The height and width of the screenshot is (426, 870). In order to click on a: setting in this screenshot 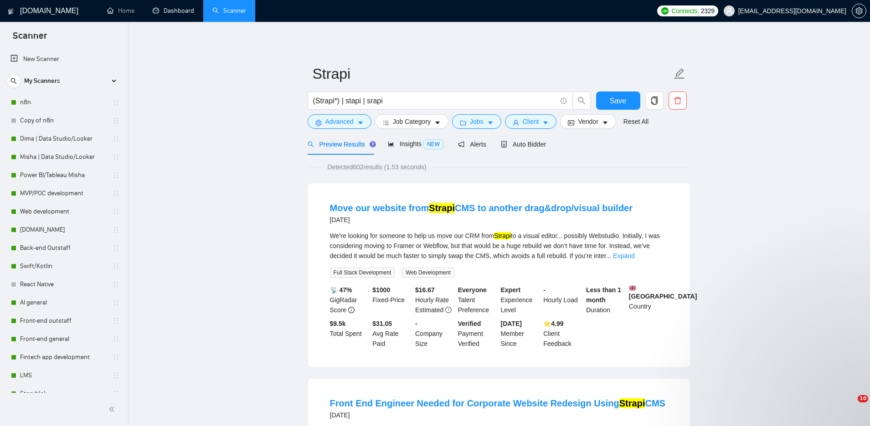, I will do `click(859, 11)`.